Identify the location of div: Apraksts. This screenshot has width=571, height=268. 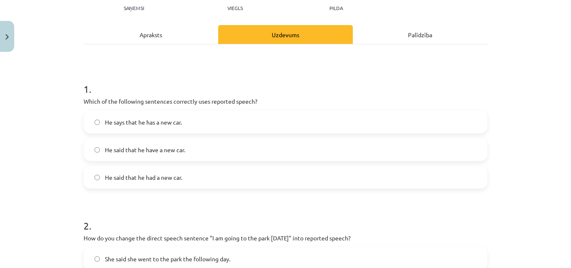
(151, 34).